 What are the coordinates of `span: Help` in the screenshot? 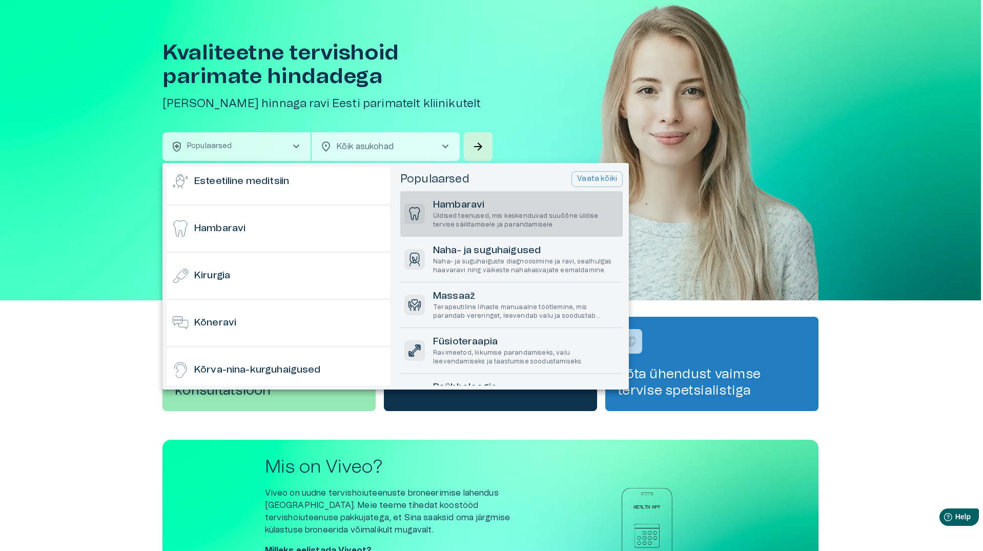 It's located at (60, 12).